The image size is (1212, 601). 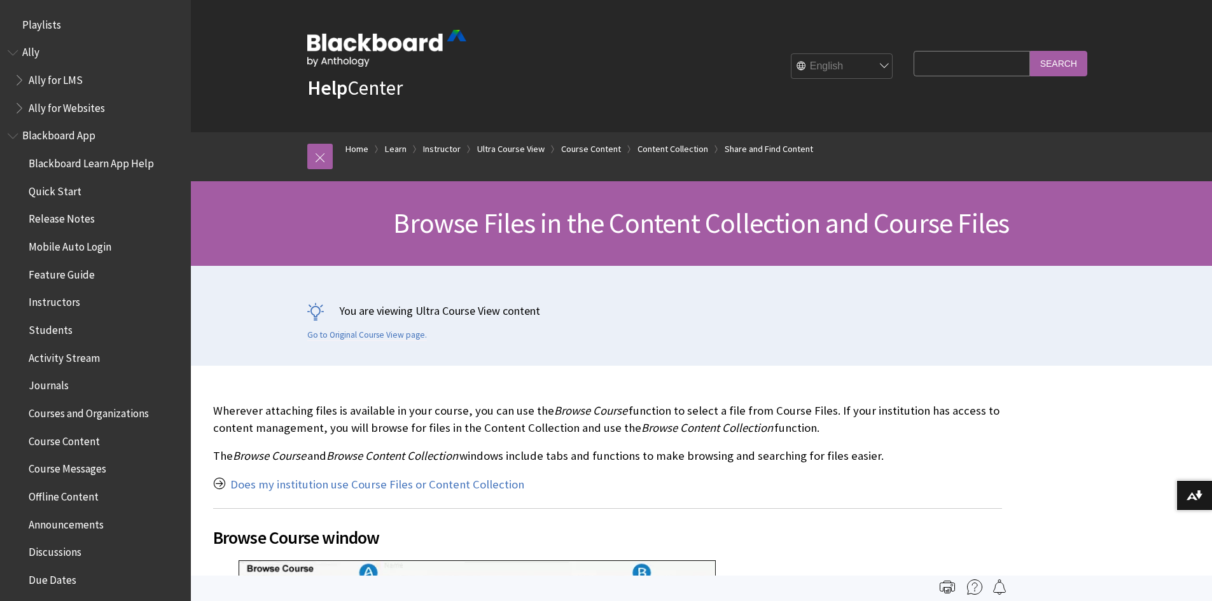 What do you see at coordinates (947, 587) in the screenshot?
I see `img: Print` at bounding box center [947, 587].